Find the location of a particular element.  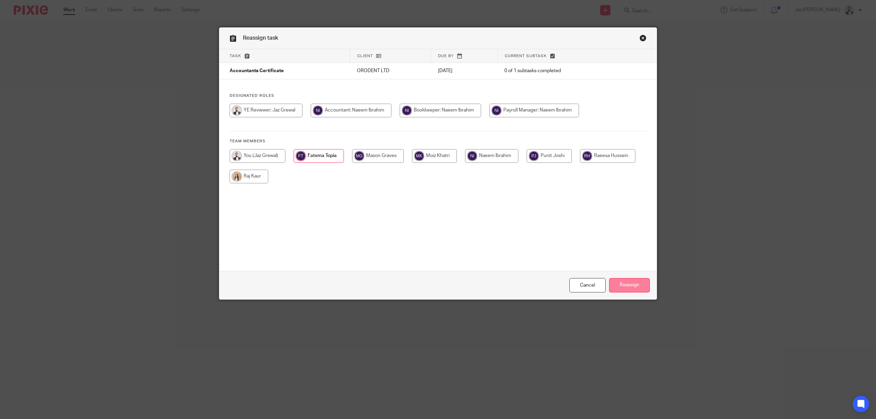

td: 0 of 1 subtasks completed is located at coordinates (559, 71).